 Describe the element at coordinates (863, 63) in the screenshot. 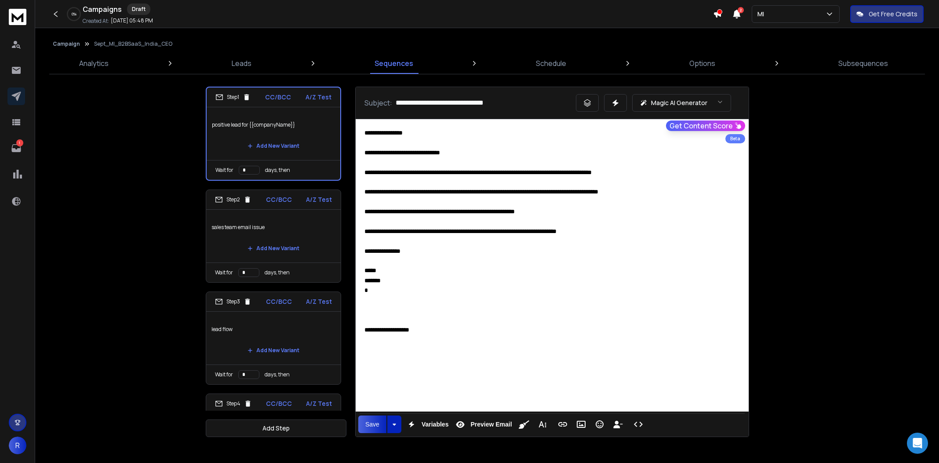

I see `p: Subsequences` at that location.